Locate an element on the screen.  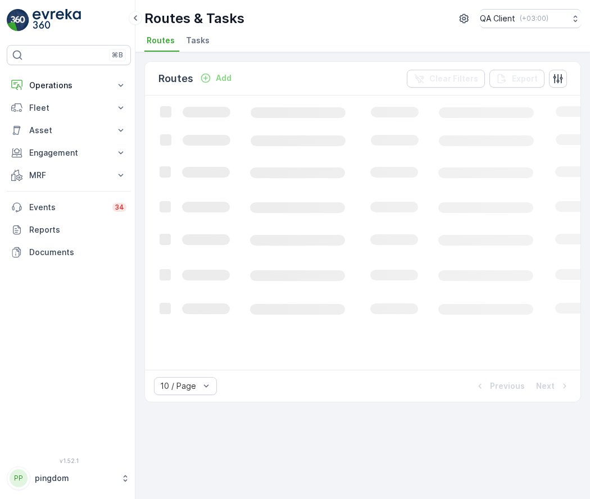
p: ( +03:00 ) is located at coordinates (534, 19).